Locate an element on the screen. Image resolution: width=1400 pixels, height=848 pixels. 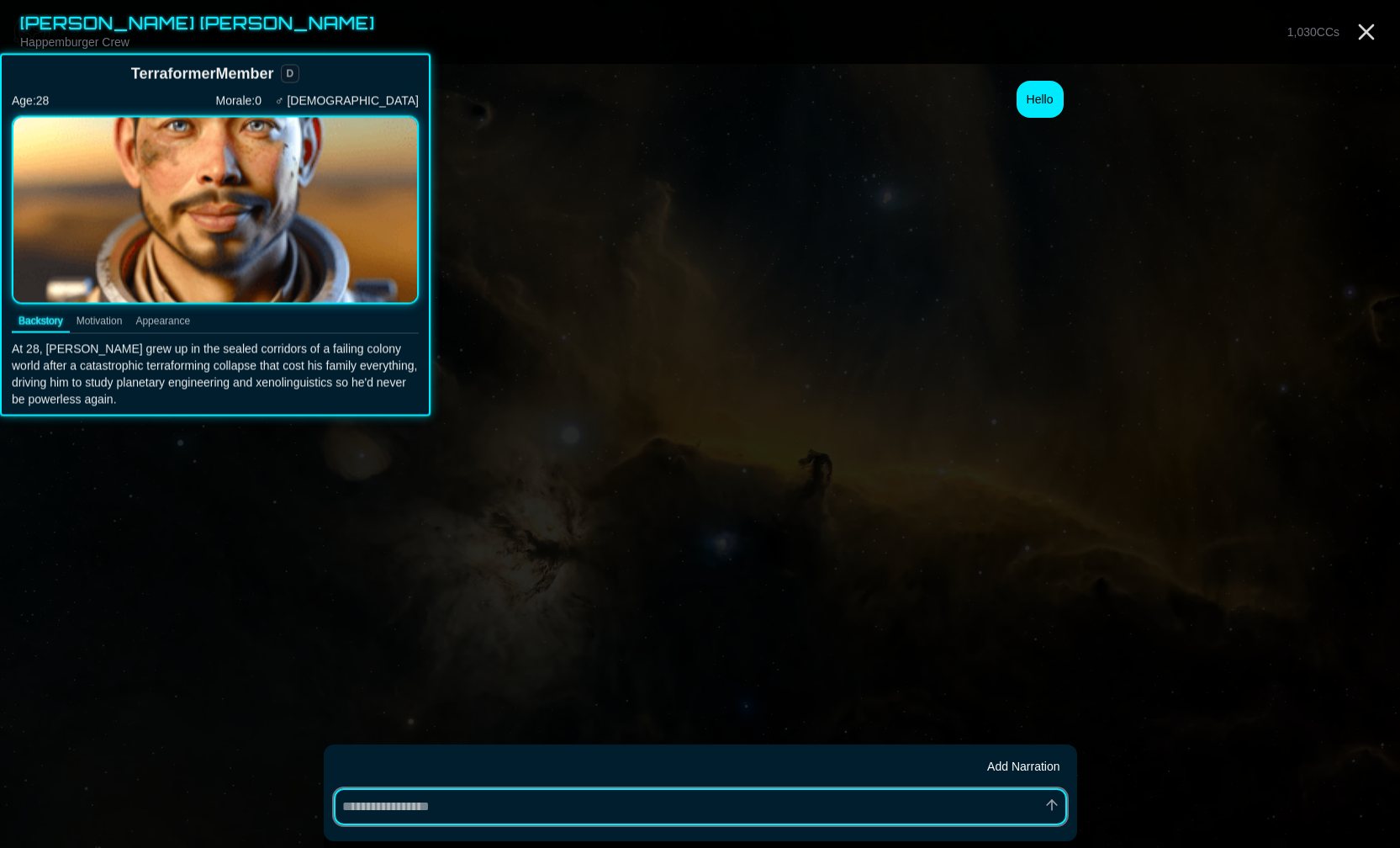
p: Morale: 0 is located at coordinates (239, 101).